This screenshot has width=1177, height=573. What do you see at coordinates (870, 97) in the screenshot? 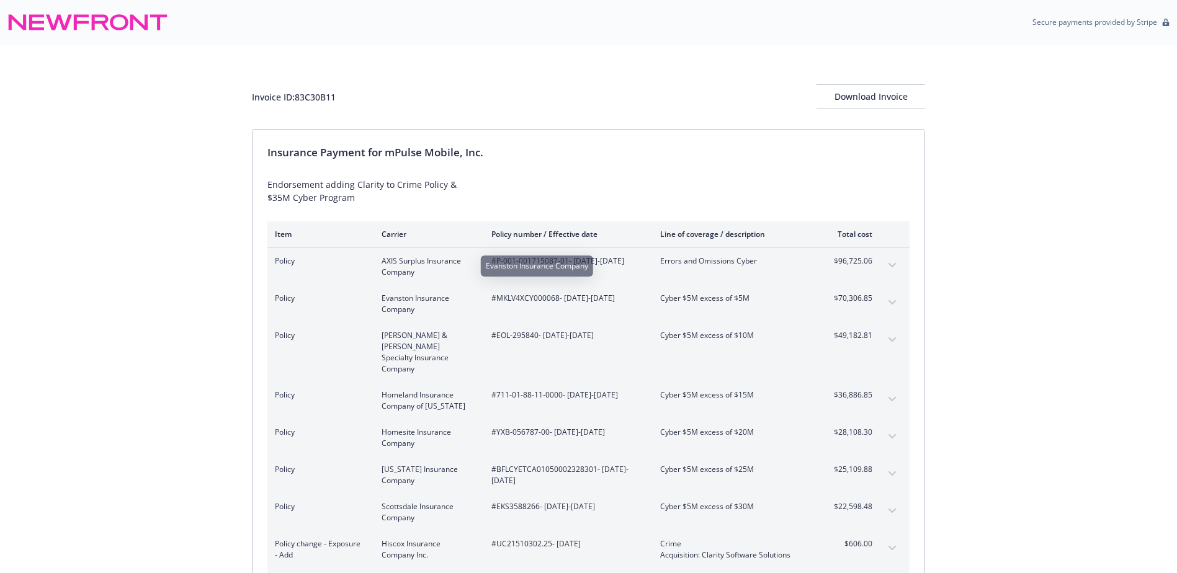
I see `div: Download Invoice` at bounding box center [870, 97].